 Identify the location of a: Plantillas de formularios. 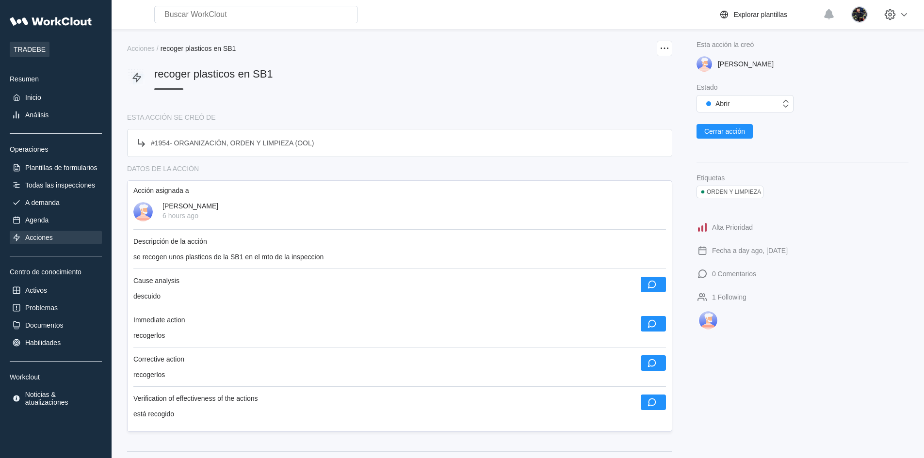
(56, 168).